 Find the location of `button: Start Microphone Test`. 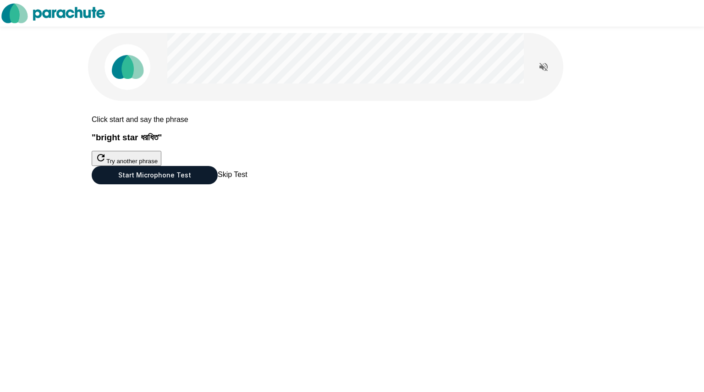

button: Start Microphone Test is located at coordinates (154, 175).